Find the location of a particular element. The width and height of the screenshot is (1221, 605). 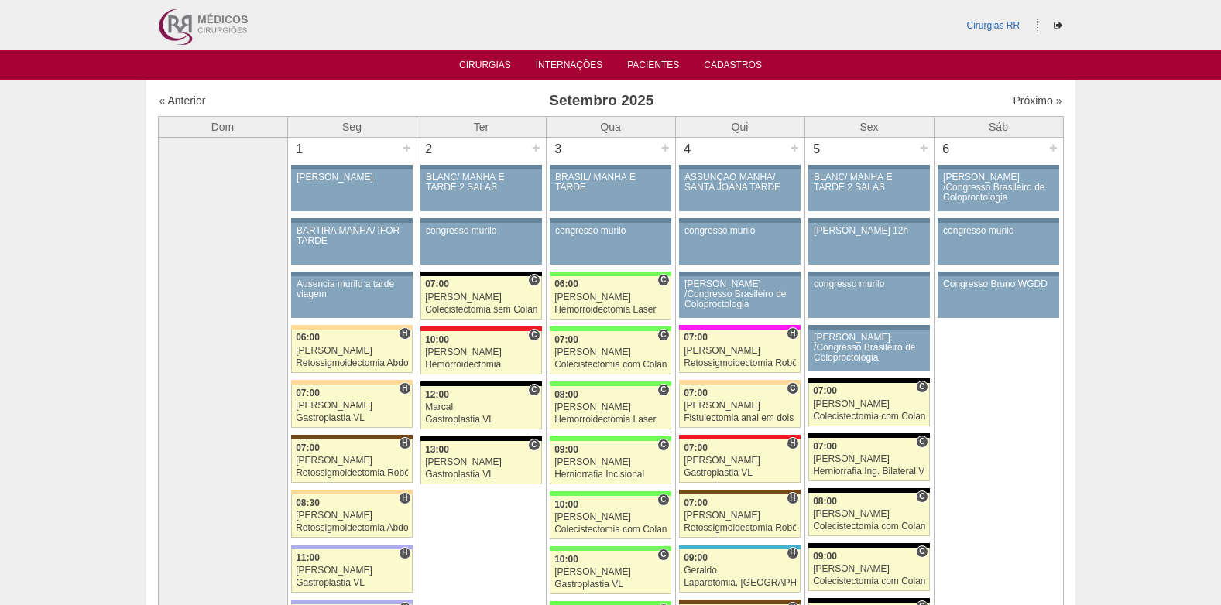

th: Qua is located at coordinates (610, 126).